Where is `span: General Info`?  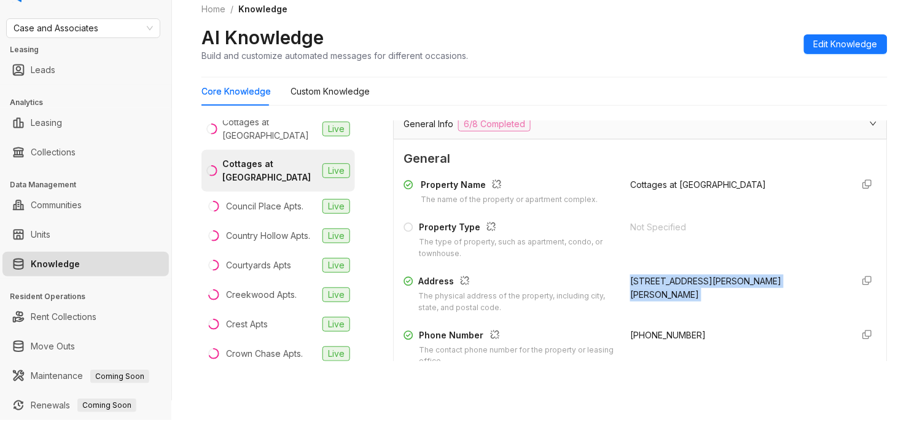 span: General Info is located at coordinates (428, 124).